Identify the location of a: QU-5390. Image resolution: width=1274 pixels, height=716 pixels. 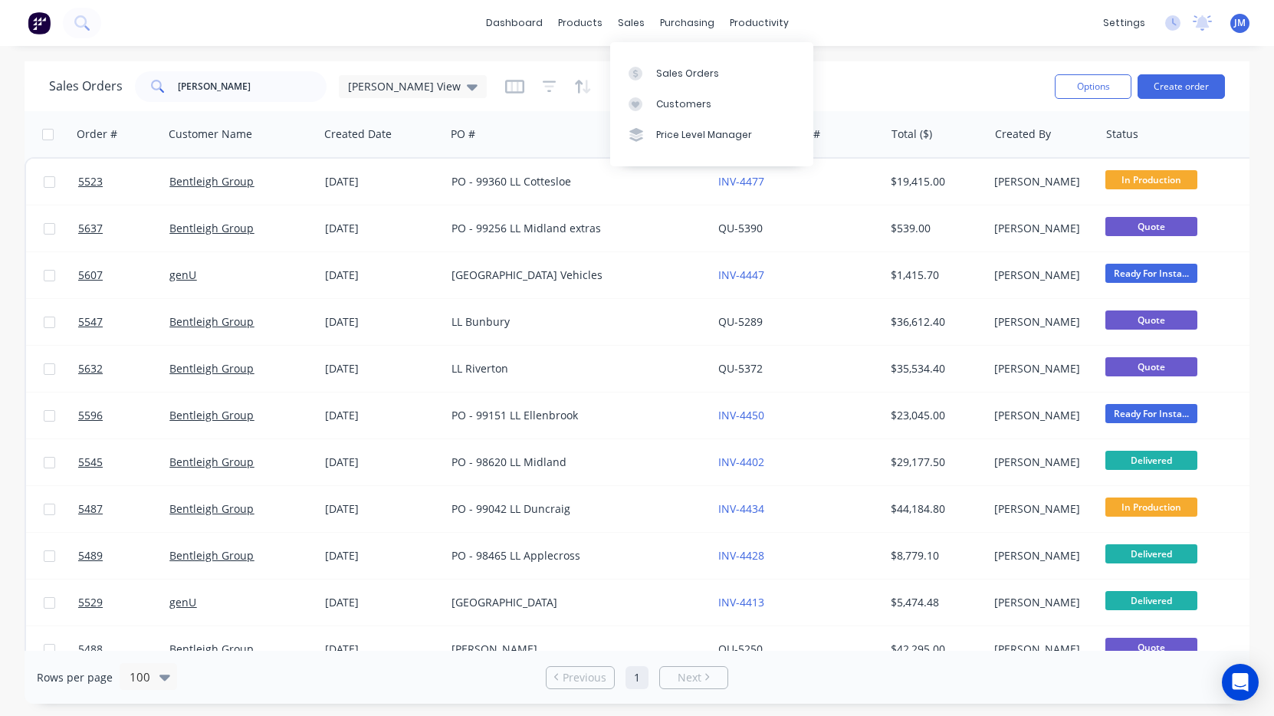
(741, 228).